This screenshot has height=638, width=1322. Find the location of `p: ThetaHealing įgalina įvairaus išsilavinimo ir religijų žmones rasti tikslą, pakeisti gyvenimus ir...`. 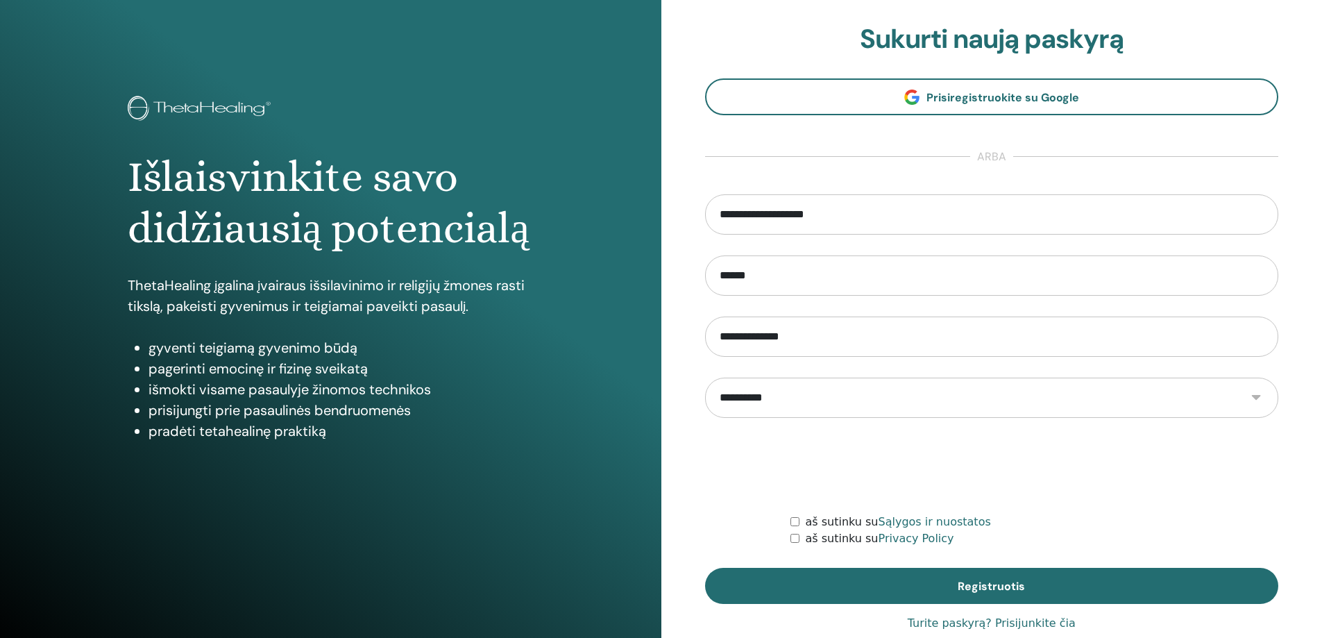

p: ThetaHealing įgalina įvairaus išsilavinimo ir religijų žmones rasti tikslą, pakeisti gyvenimus ir... is located at coordinates (330, 296).